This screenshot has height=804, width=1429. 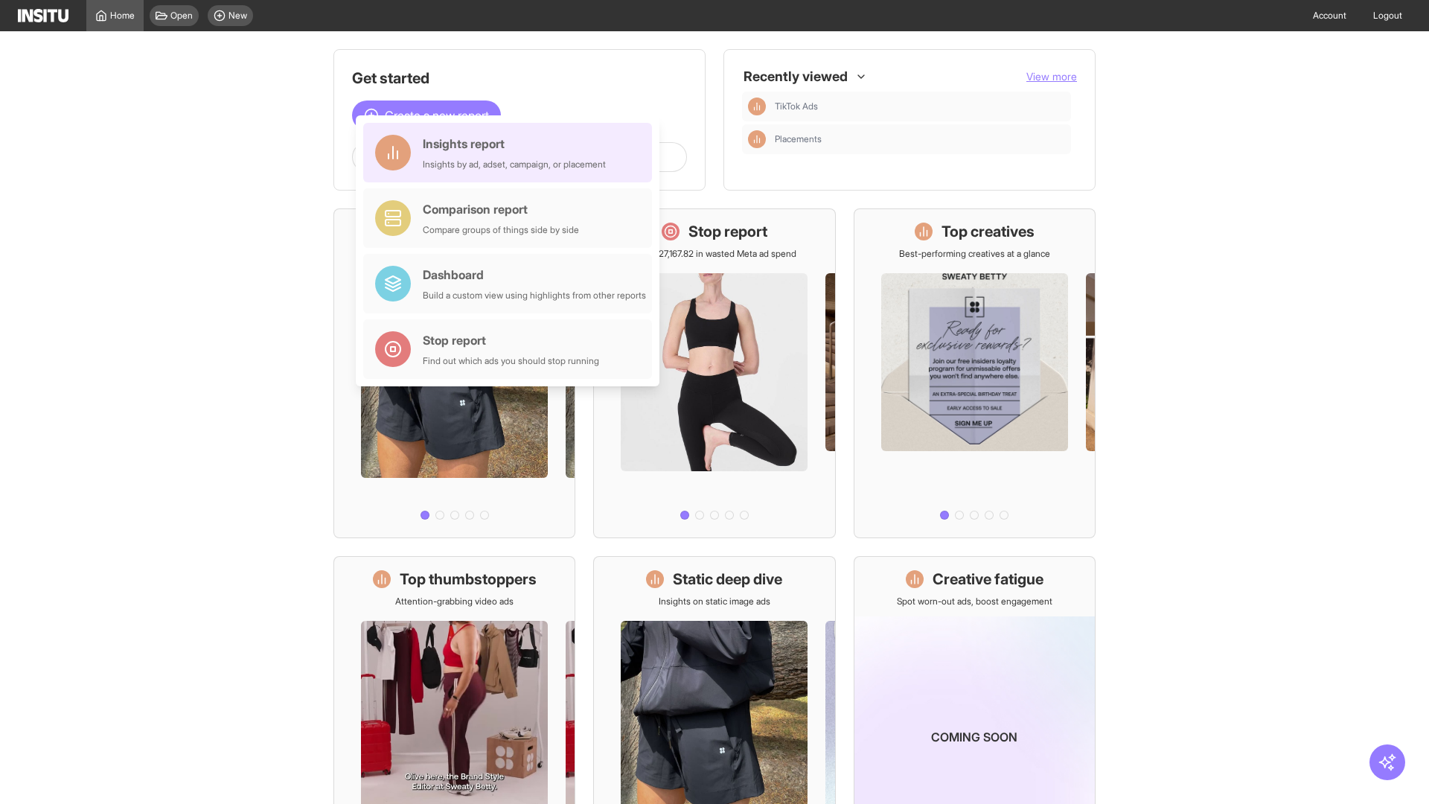 I want to click on p: Save £27,167.82 in wasted Meta ad spend, so click(x=714, y=254).